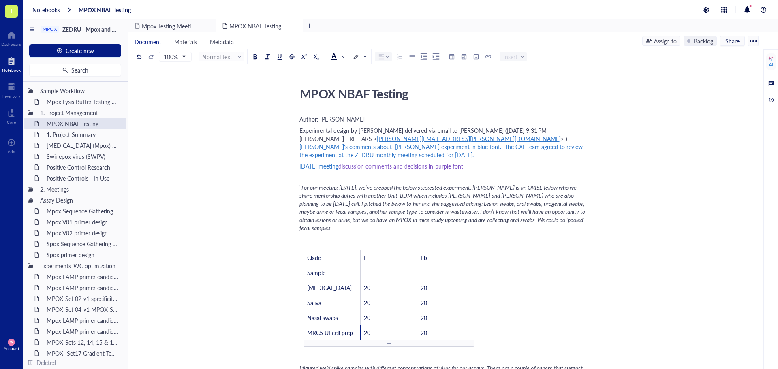  Describe the element at coordinates (316, 273) in the screenshot. I see `span: Sample` at that location.